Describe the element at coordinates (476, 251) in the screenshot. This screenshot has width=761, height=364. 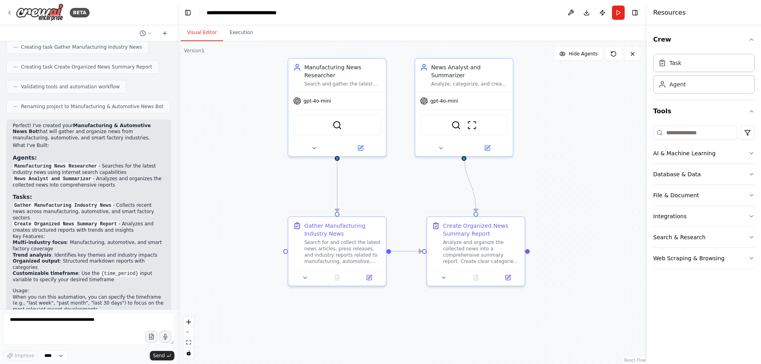
I see `div: Create Organized News Summary ReportAnalyze and organize the collected news into a comprehensive ...` at that location.